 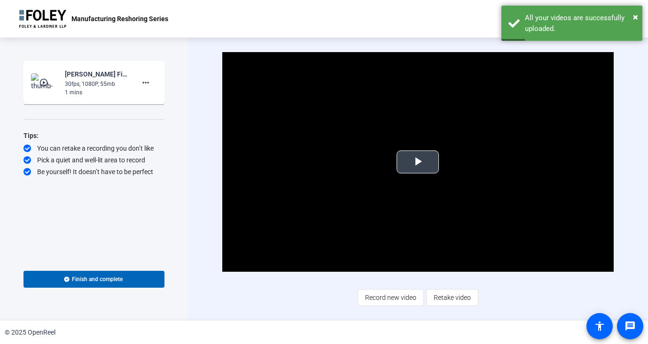 What do you see at coordinates (94, 172) in the screenshot?
I see `div: Be yourself! It doesn’t have to be perfect` at bounding box center [94, 172].